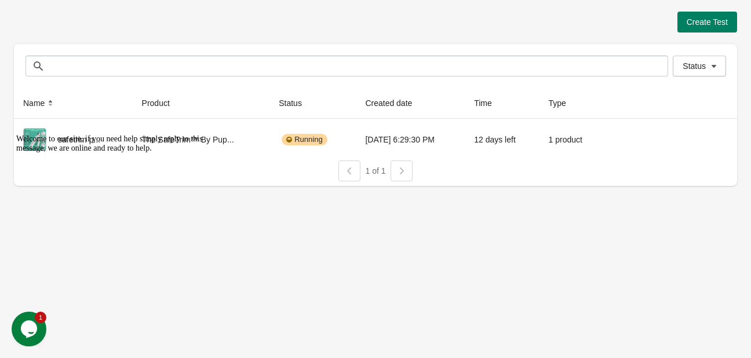  Describe the element at coordinates (707, 22) in the screenshot. I see `span: Create Test` at that location.